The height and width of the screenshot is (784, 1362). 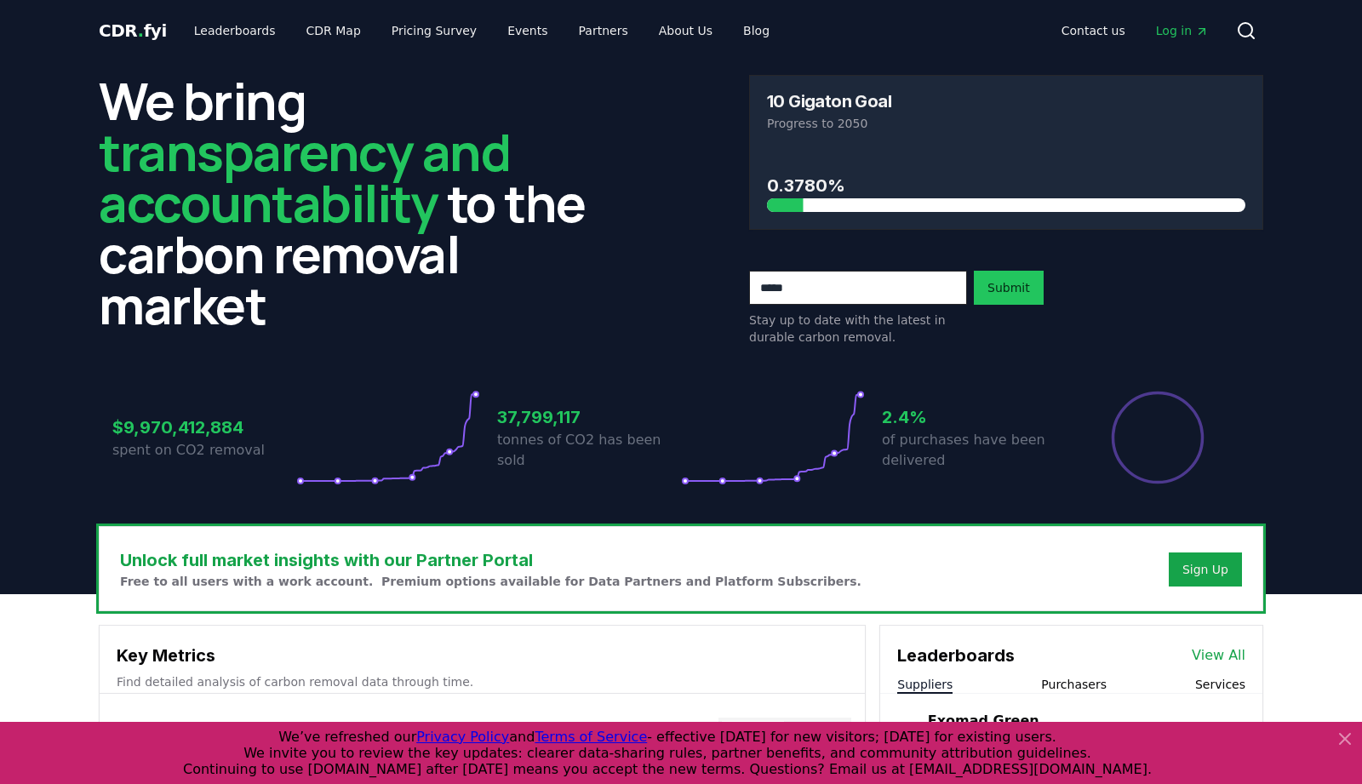 What do you see at coordinates (1006, 123) in the screenshot?
I see `p: Progress to 2050` at bounding box center [1006, 123].